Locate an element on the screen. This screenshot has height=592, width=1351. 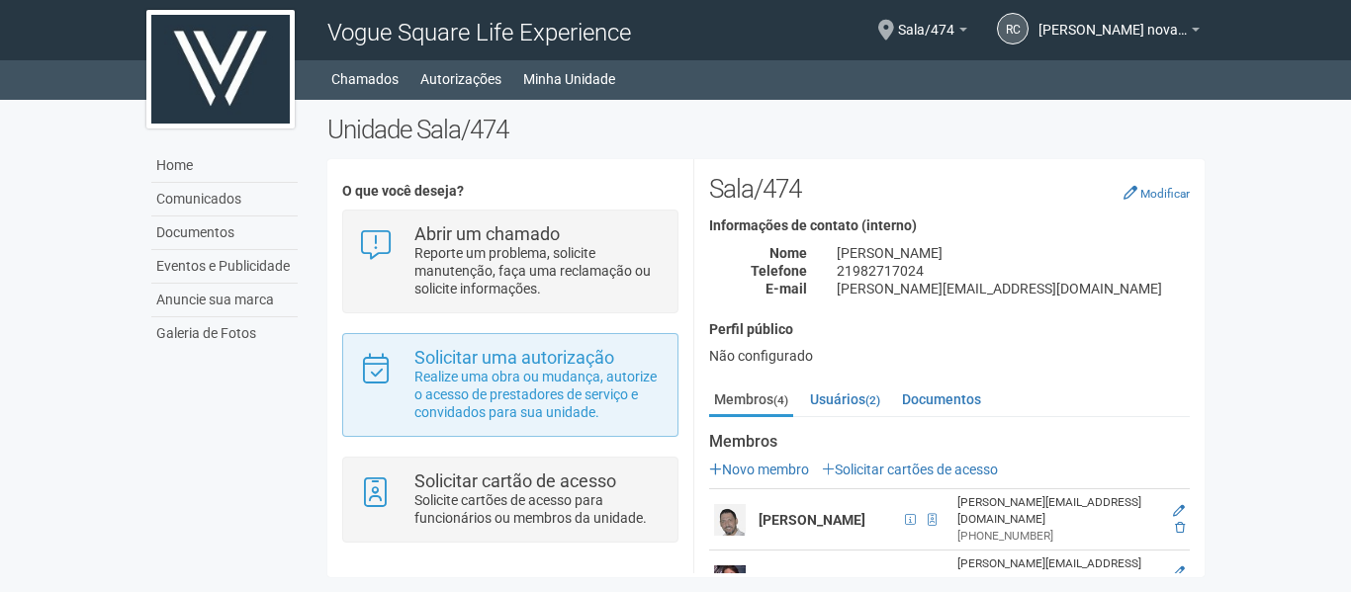
div: Não configurado is located at coordinates (949, 356).